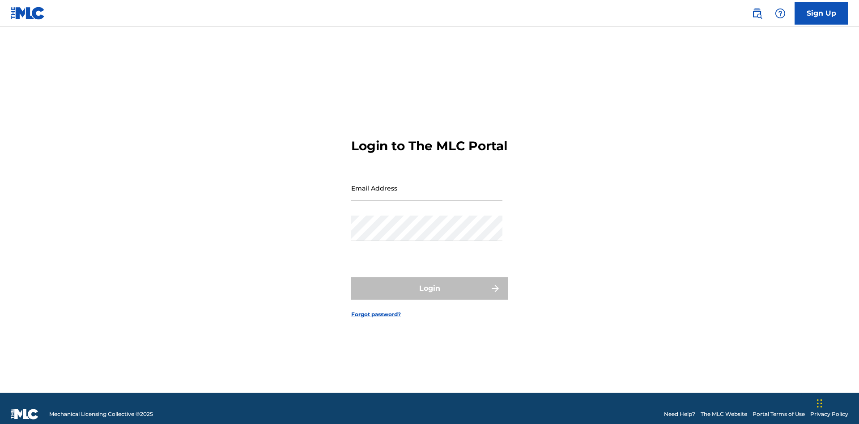  What do you see at coordinates (28, 13) in the screenshot?
I see `img: MLC Logo` at bounding box center [28, 13].